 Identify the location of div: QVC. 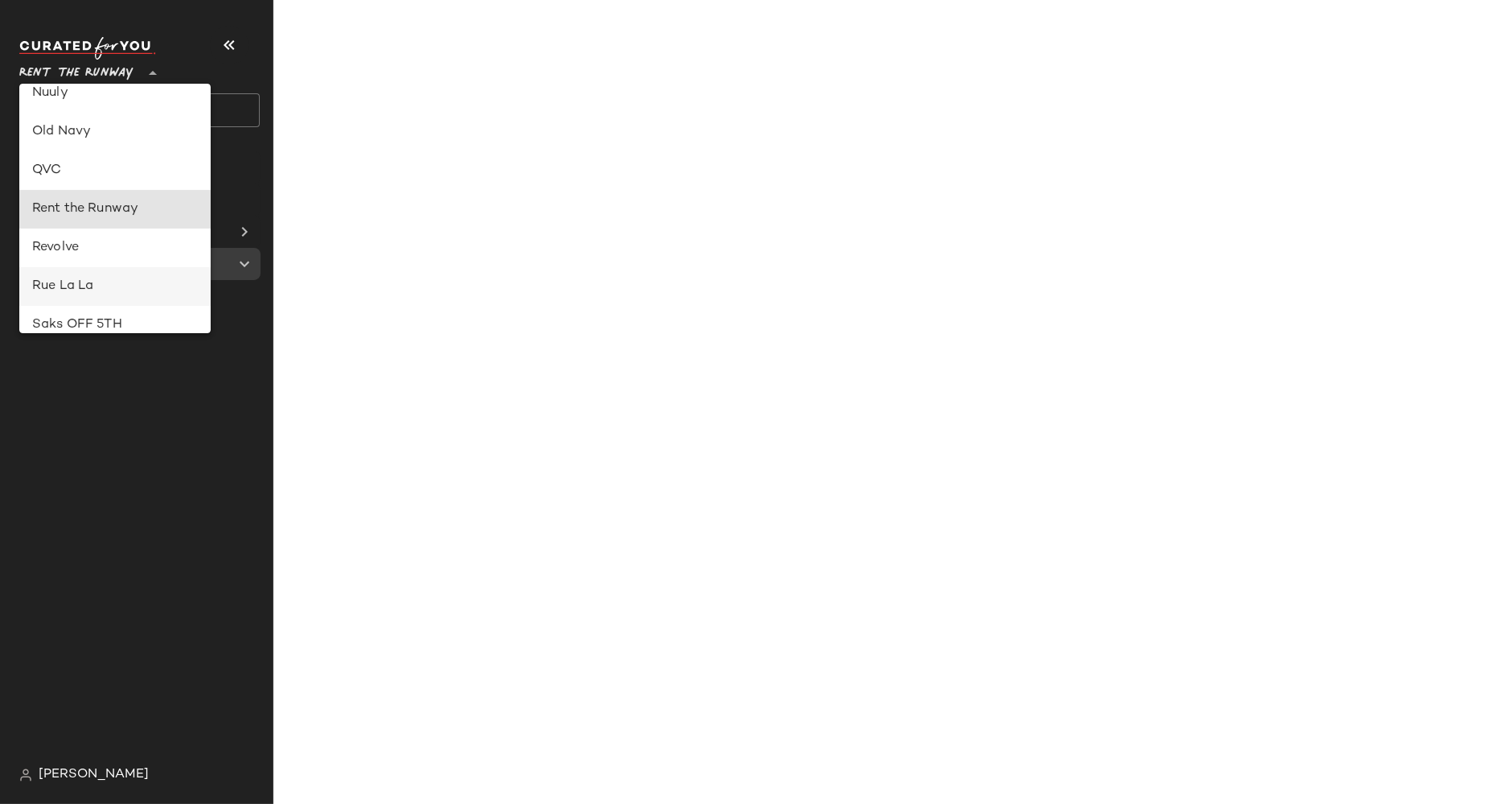
(115, 171).